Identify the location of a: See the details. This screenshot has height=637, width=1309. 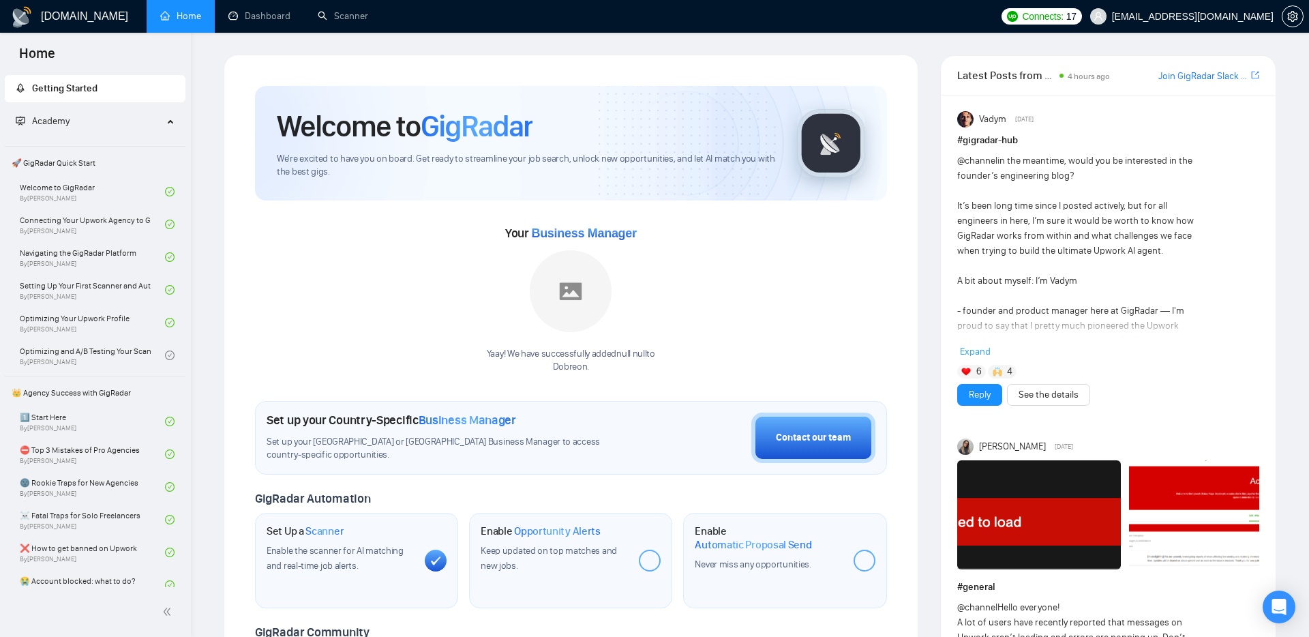
(1048, 395).